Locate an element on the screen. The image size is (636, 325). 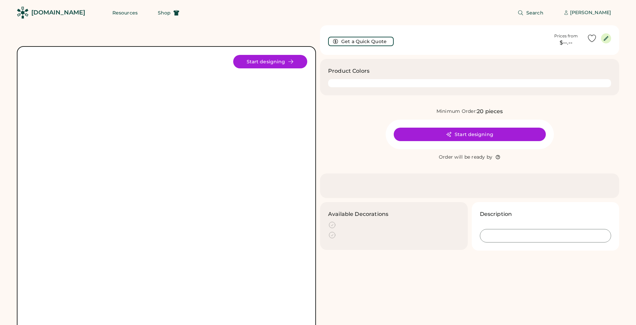
button: Get a Quick Quote is located at coordinates (361, 41).